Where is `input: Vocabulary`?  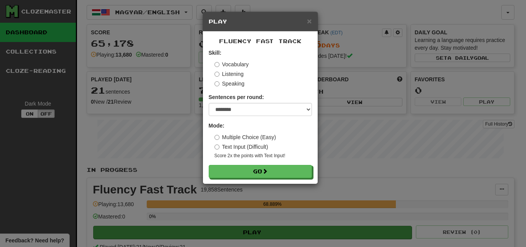
input: Vocabulary is located at coordinates (217, 64).